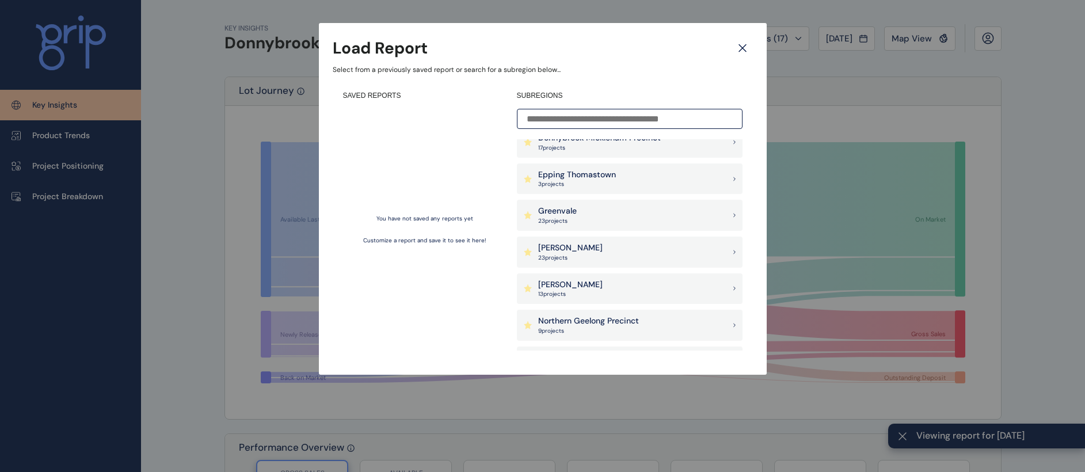  I want to click on h4: SAVED REPORTS, so click(425, 96).